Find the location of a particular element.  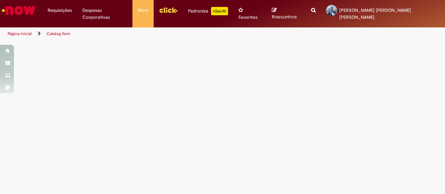

a: Página inicial is located at coordinates (19, 34).